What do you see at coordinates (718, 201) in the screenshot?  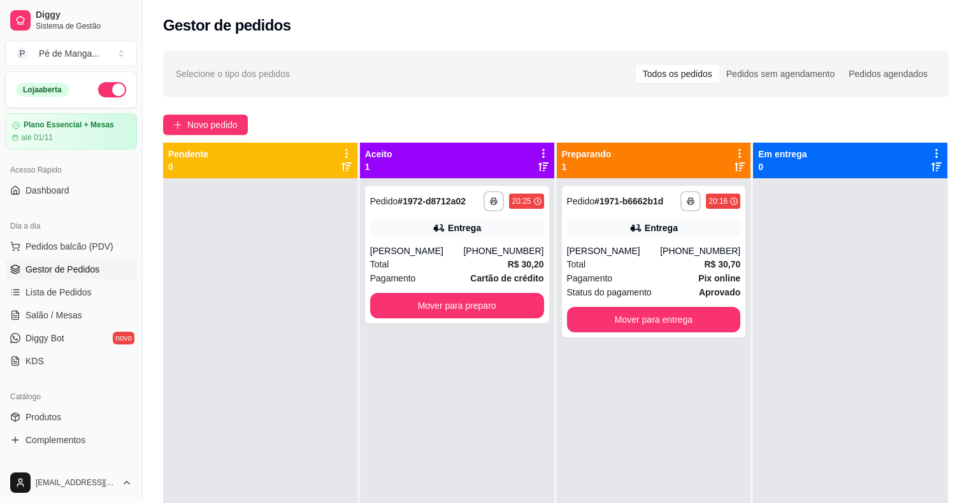 I see `div: 20:16` at bounding box center [718, 201].